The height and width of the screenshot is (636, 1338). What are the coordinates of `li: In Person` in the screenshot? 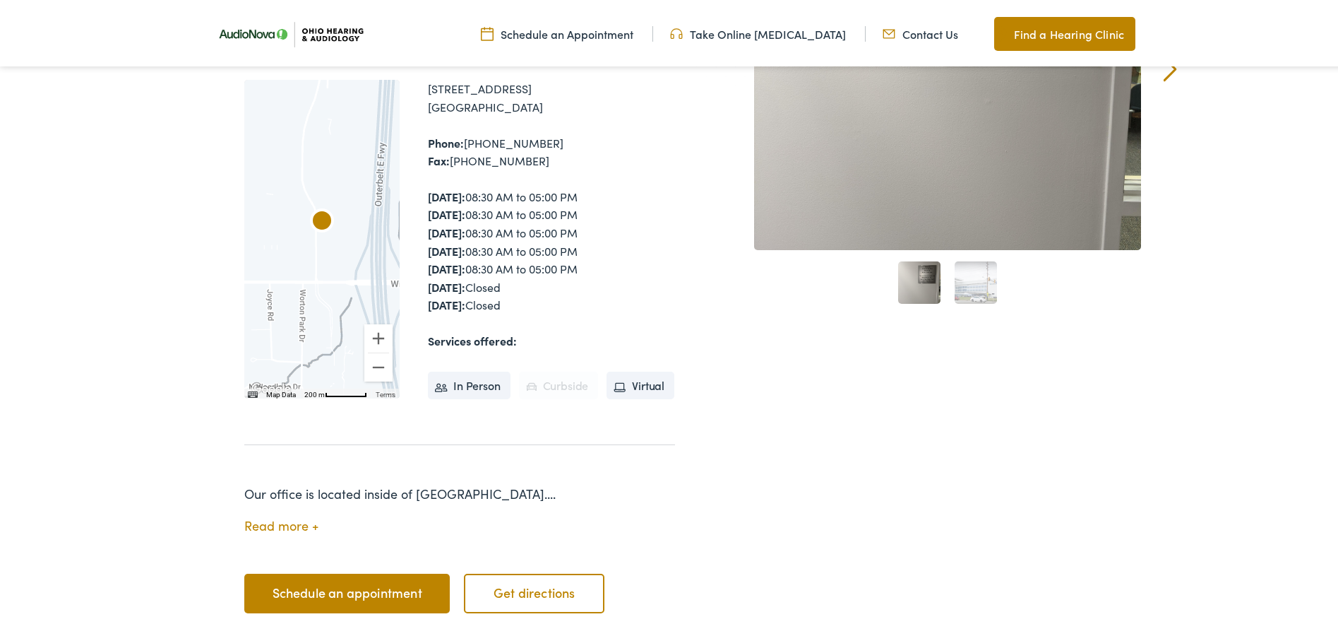 It's located at (469, 383).